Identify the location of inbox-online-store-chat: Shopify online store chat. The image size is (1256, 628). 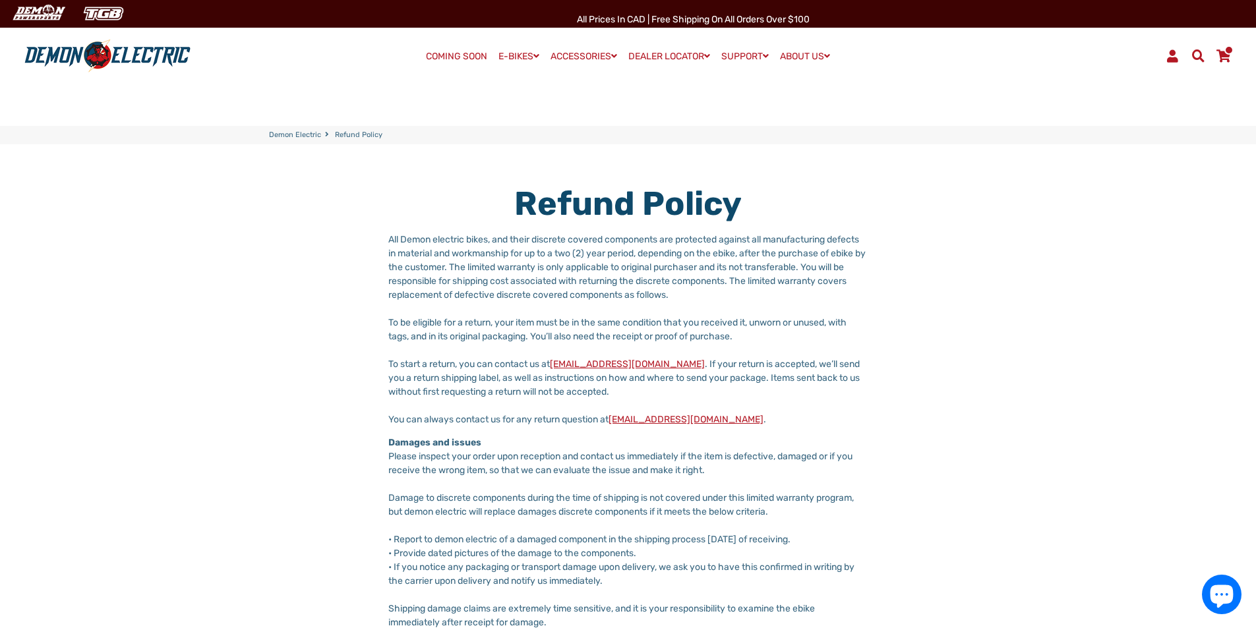
(1222, 596).